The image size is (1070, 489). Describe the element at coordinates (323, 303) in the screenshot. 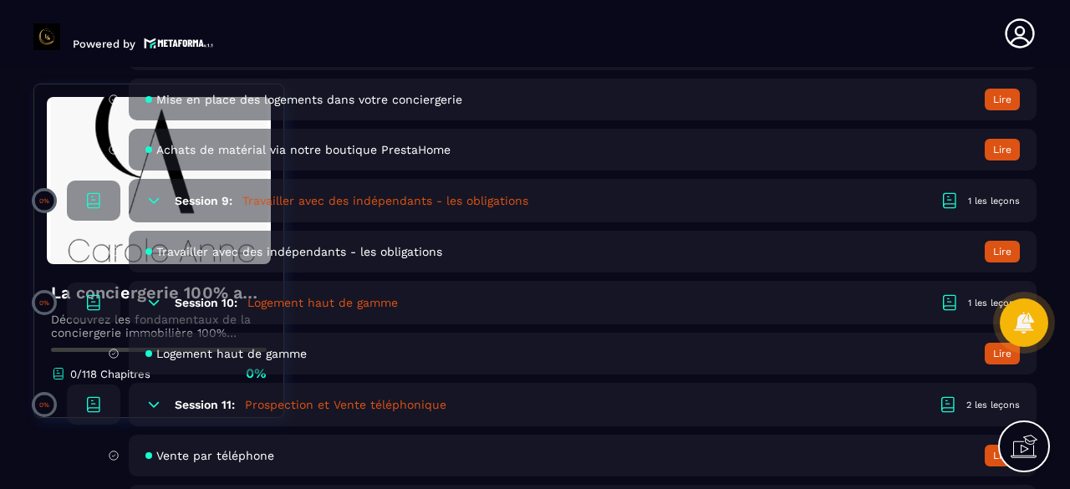

I see `h5: Logement haut de gamme` at that location.